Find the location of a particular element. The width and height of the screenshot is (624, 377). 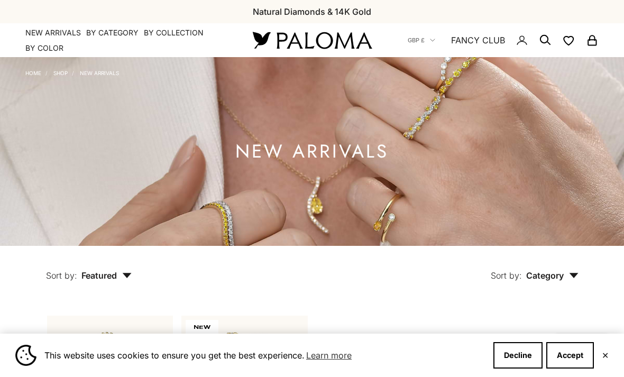

a: Shop is located at coordinates (60, 73).